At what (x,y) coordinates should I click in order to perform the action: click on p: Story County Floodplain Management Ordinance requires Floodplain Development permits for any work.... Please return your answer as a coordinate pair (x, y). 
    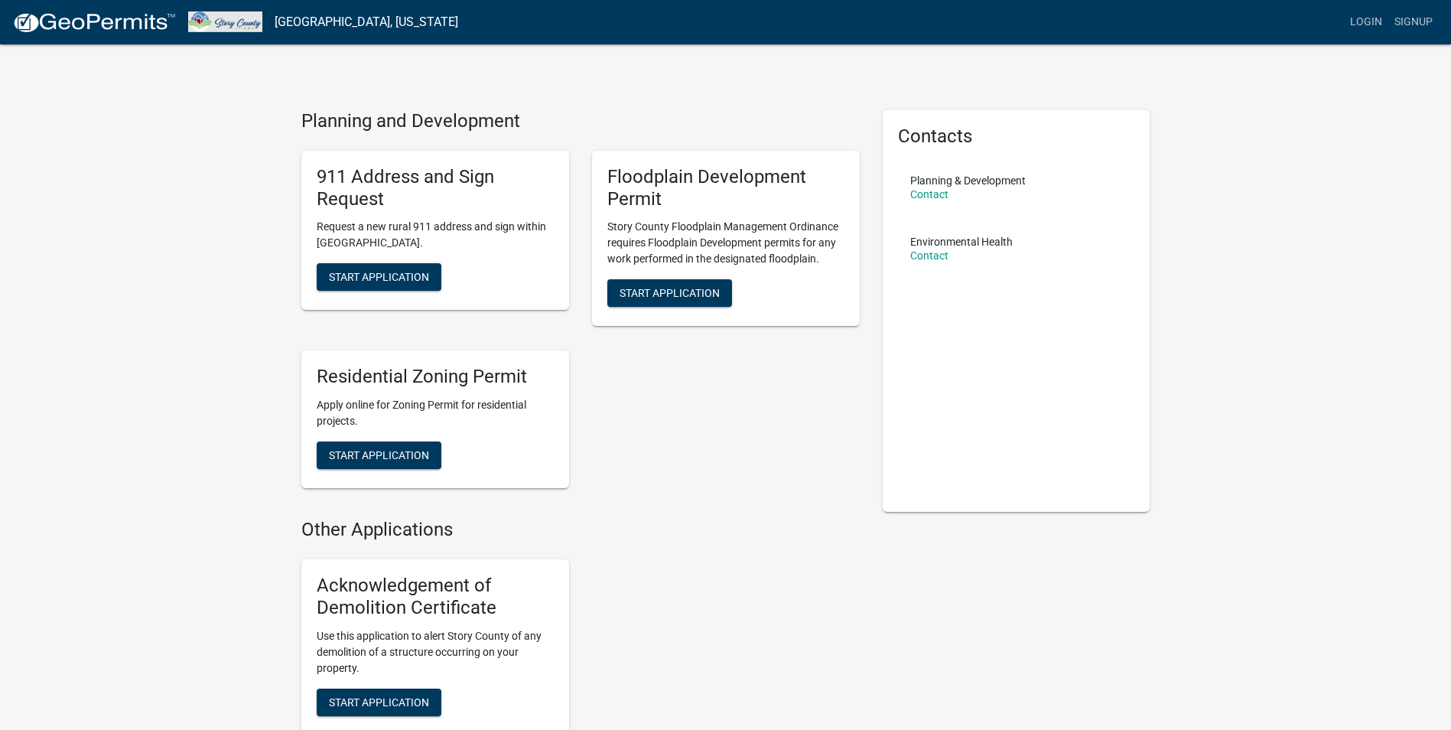
    Looking at the image, I should click on (726, 242).